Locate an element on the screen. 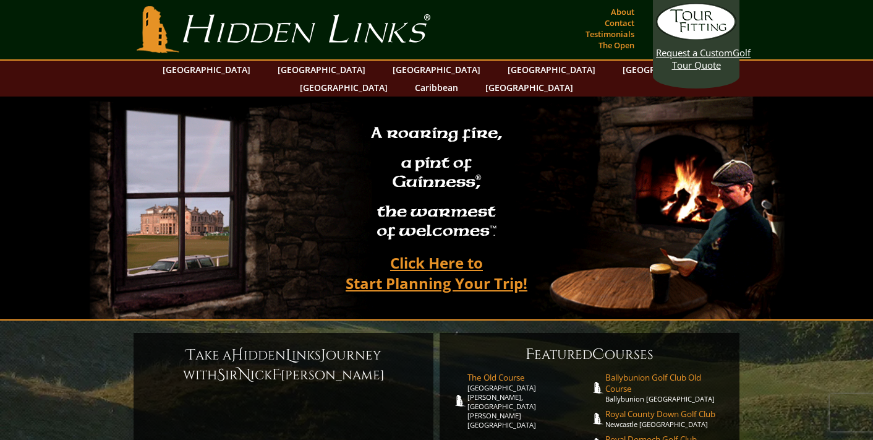  span: N is located at coordinates (244, 375).